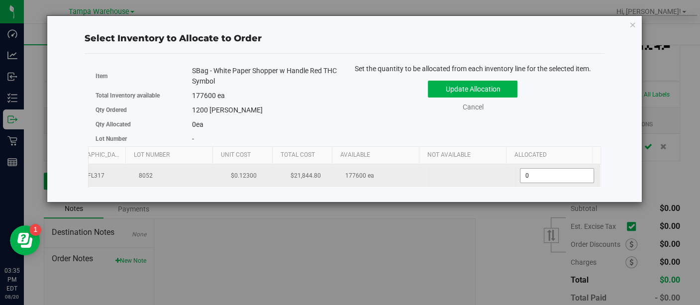 Image resolution: width=700 pixels, height=305 pixels. What do you see at coordinates (176, 176) in the screenshot?
I see `span: 8052` at bounding box center [176, 176].